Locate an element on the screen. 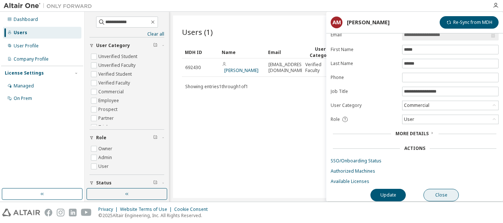 This screenshot has height=223, width=503. button: Status is located at coordinates (127, 183).